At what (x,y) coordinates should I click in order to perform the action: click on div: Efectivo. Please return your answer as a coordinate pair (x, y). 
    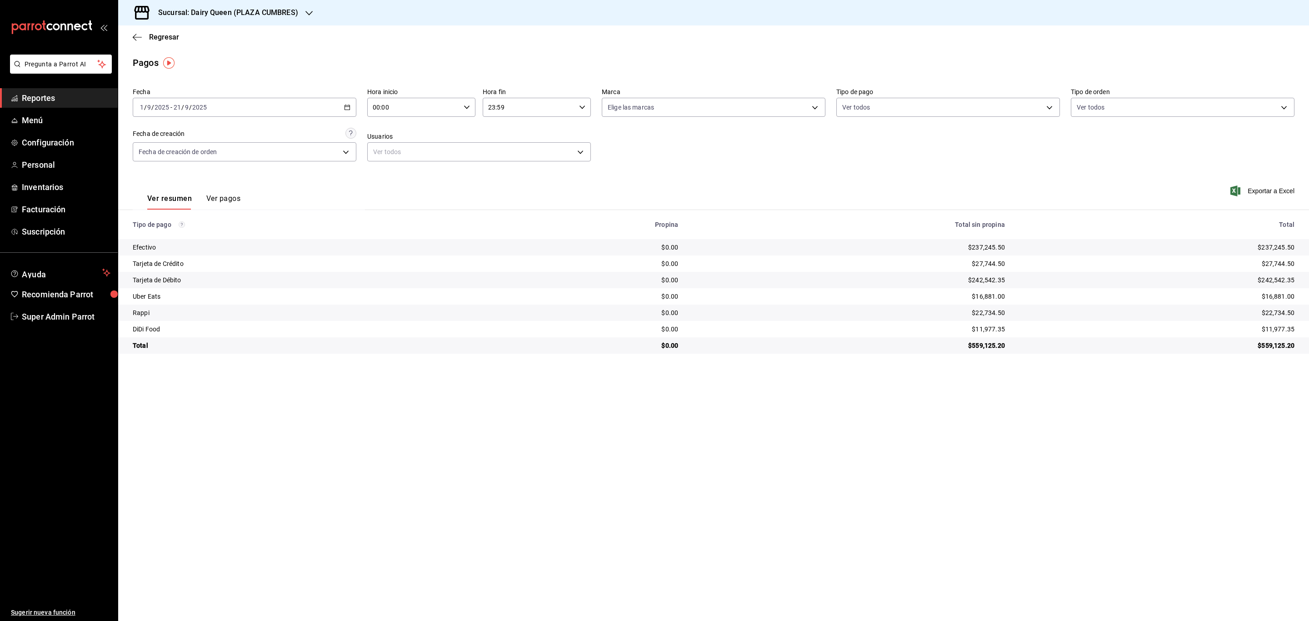
    Looking at the image, I should click on (310, 247).